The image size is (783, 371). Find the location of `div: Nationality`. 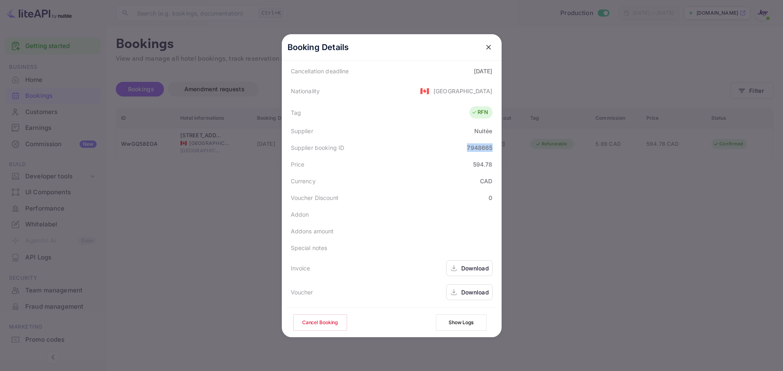

div: Nationality is located at coordinates (305, 91).